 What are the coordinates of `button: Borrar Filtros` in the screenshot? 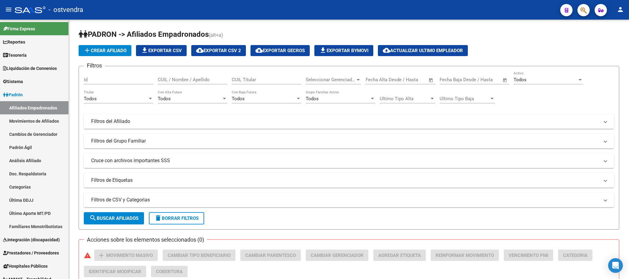 It's located at (176, 218).